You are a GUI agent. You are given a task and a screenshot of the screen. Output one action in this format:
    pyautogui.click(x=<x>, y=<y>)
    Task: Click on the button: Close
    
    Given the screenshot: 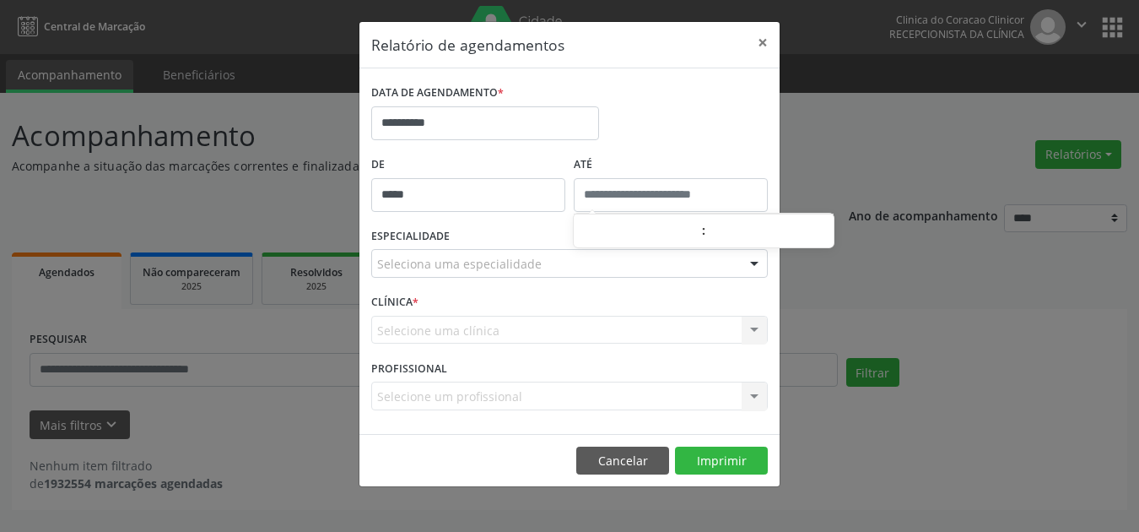 What is the action you would take?
    pyautogui.click(x=763, y=42)
    